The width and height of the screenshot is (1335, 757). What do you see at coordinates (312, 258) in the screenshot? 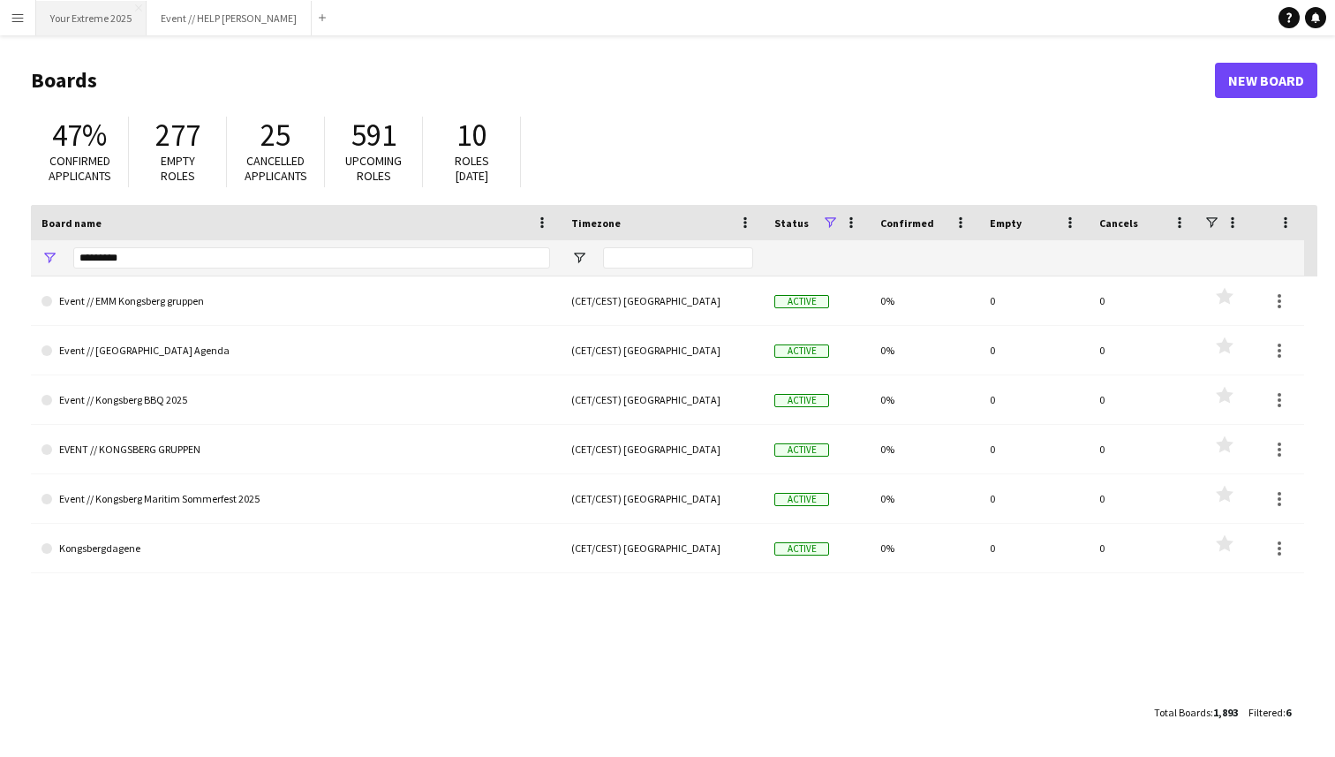
I see `input: Board name Filter Input` at bounding box center [312, 258].